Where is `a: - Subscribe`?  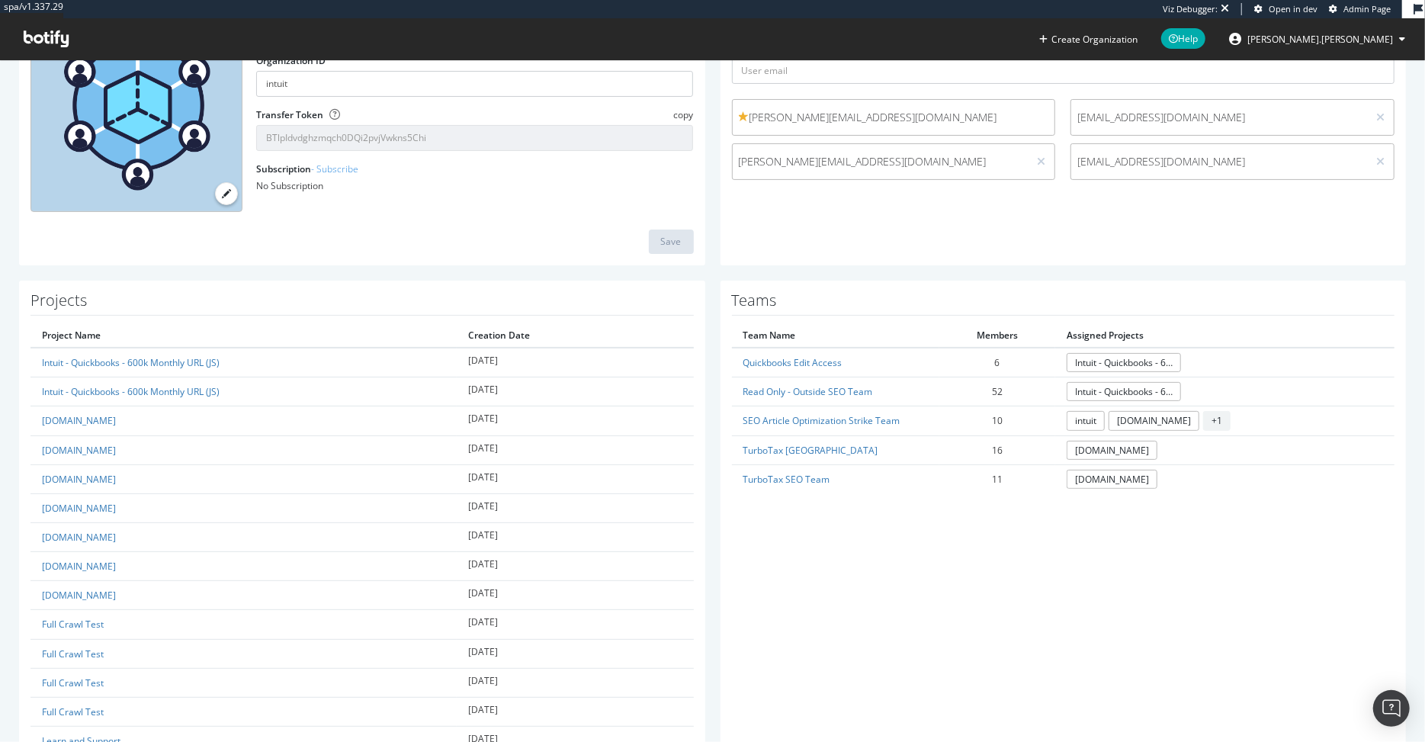
a: - Subscribe is located at coordinates (335, 168).